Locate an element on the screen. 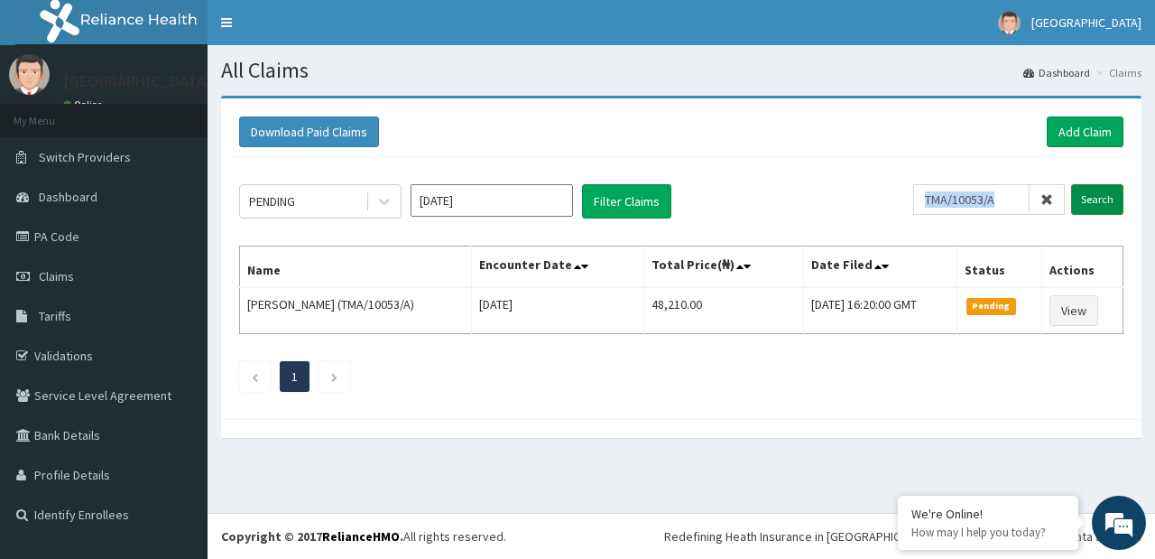  div: PENDING is located at coordinates (272, 201).